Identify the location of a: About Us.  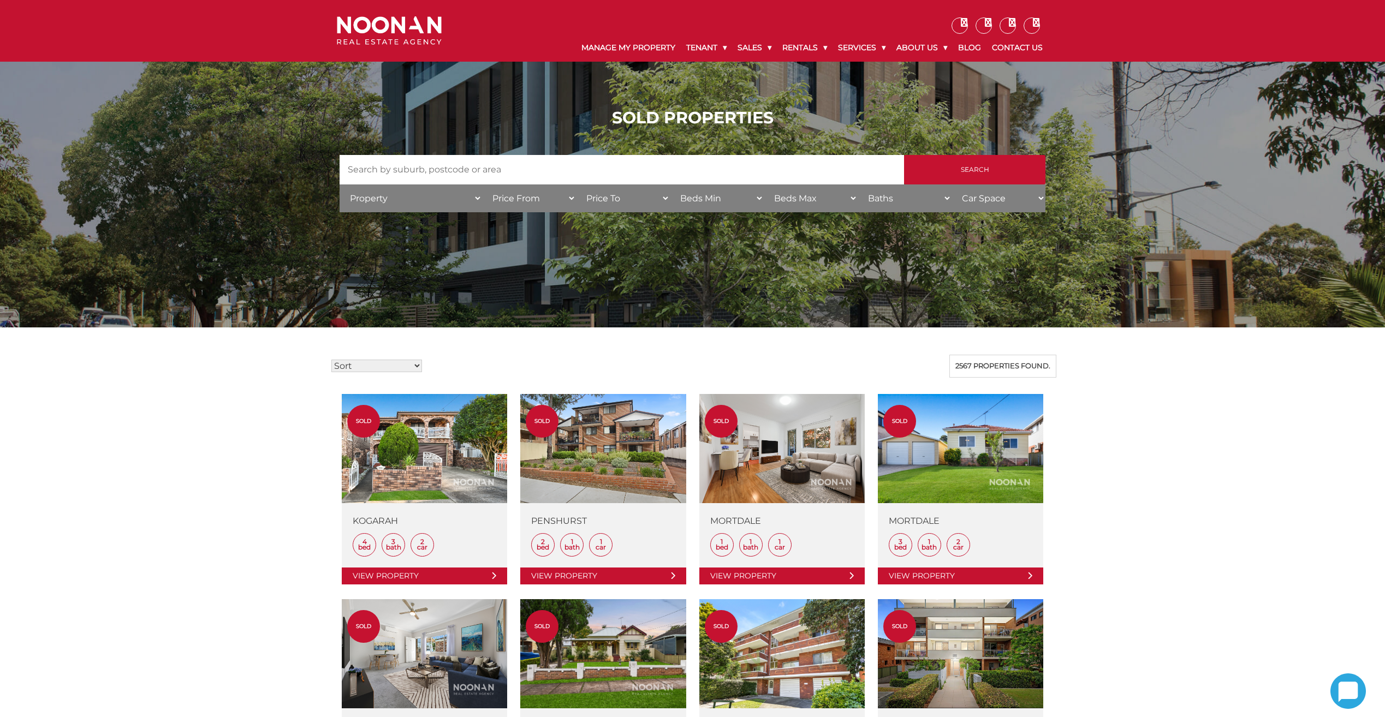
(922, 48).